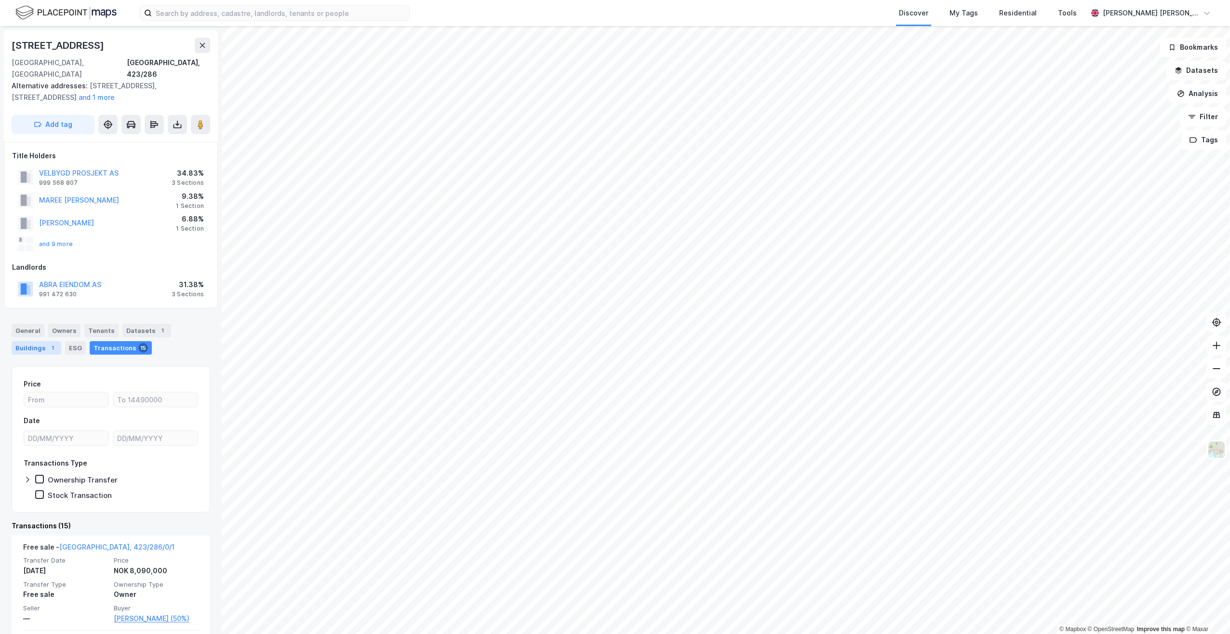 This screenshot has height=634, width=1230. I want to click on span: Price, so click(156, 560).